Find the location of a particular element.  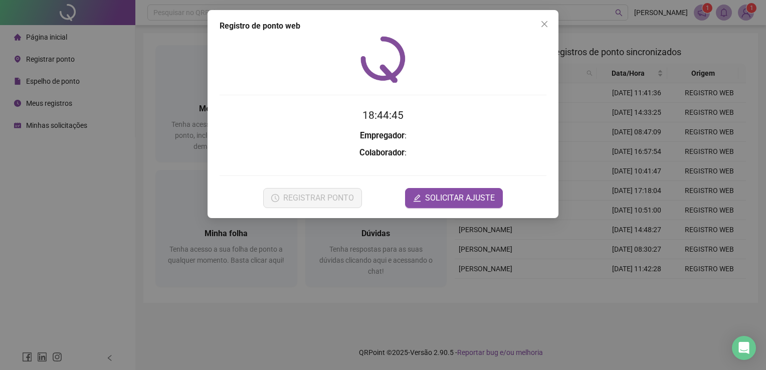

strong: Colaborador is located at coordinates (382, 152).